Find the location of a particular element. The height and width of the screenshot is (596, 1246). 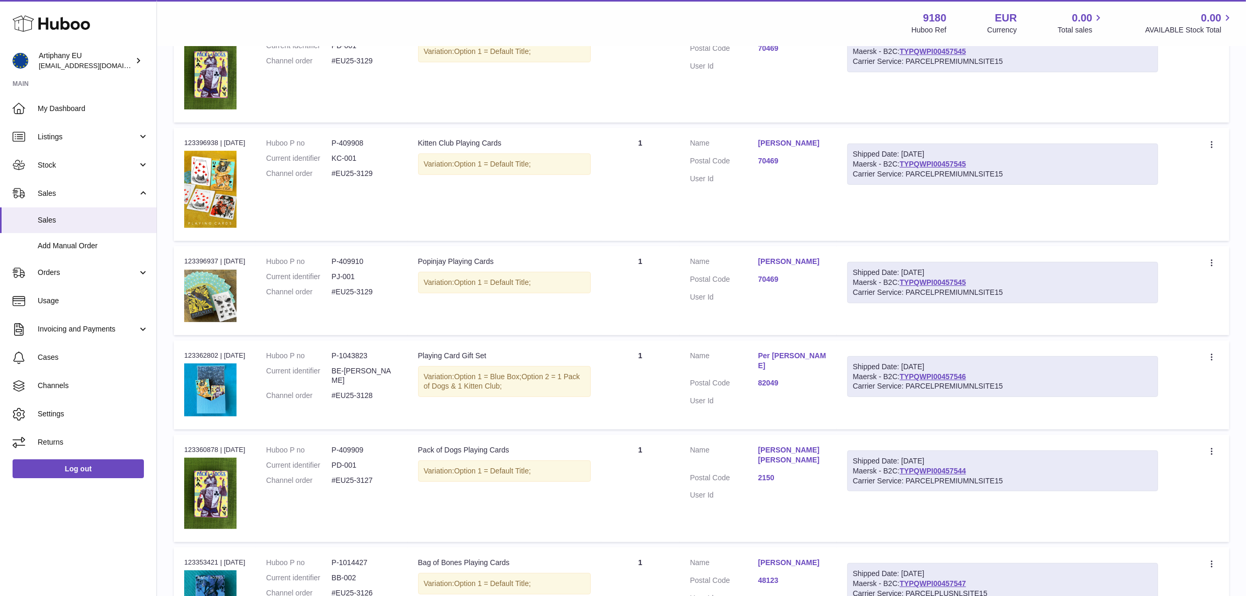

span: Stock is located at coordinates (87, 165).